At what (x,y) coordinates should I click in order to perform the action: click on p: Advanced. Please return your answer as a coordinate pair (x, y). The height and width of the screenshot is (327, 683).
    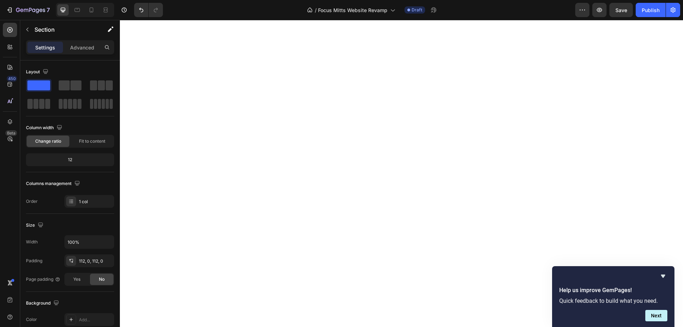
    Looking at the image, I should click on (82, 47).